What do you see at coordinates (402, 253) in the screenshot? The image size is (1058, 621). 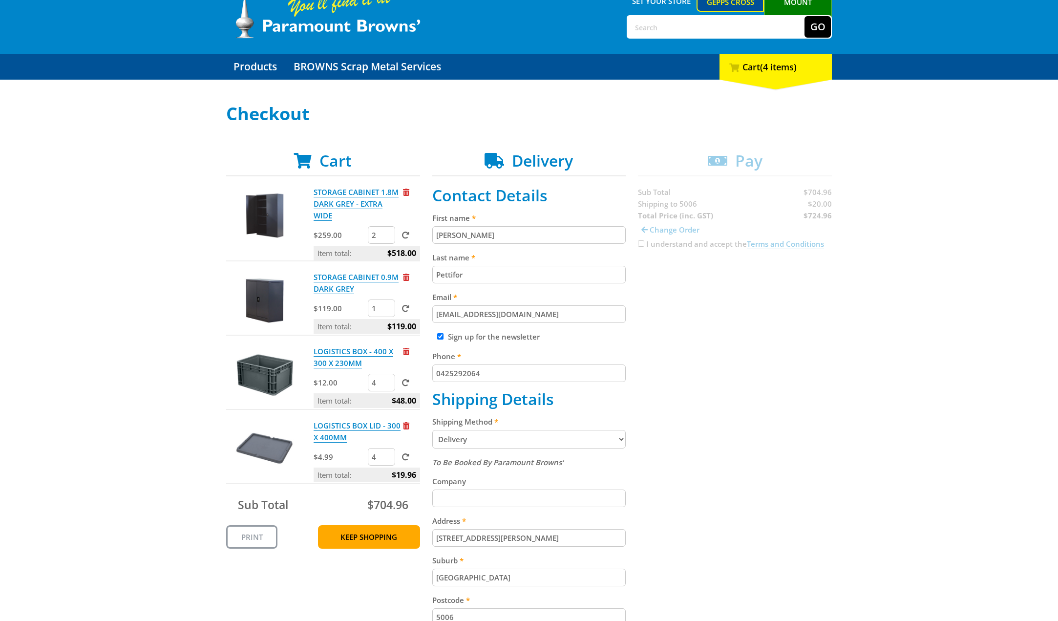 I see `span: $518.00` at bounding box center [402, 253].